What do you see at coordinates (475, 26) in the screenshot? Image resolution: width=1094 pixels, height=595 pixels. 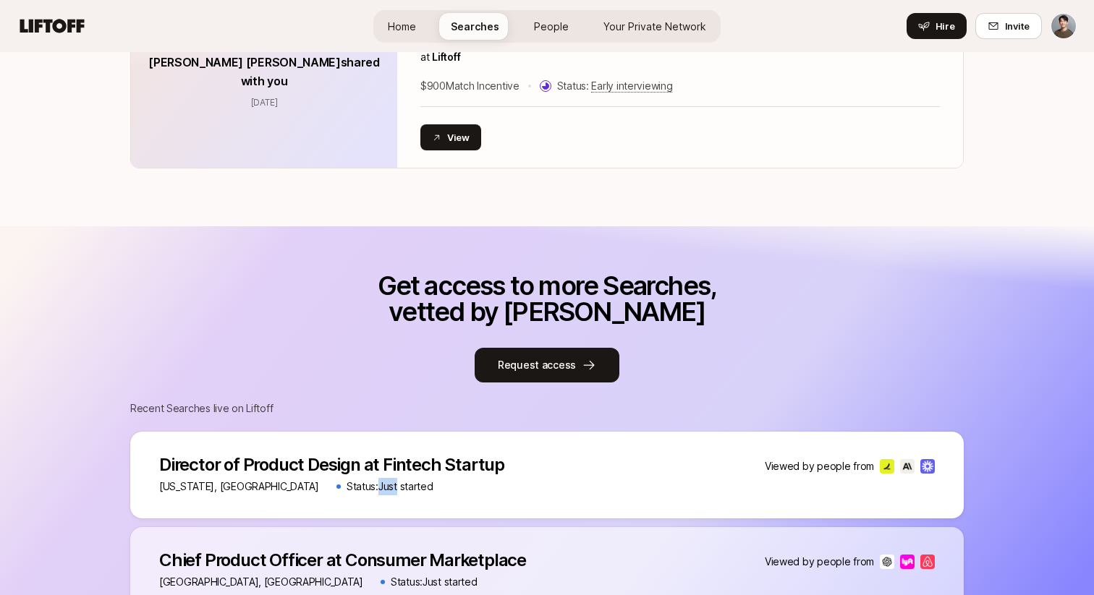 I see `span: Searches` at bounding box center [475, 26].